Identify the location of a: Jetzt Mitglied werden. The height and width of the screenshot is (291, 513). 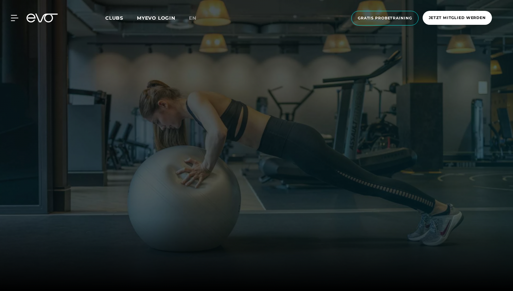
(457, 18).